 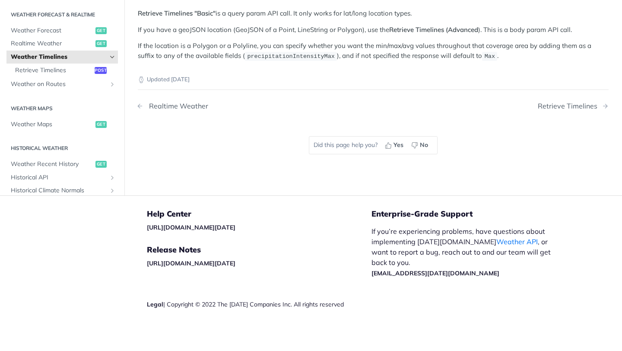 I want to click on button: Hide subpages for Weather Timelines, so click(x=112, y=57).